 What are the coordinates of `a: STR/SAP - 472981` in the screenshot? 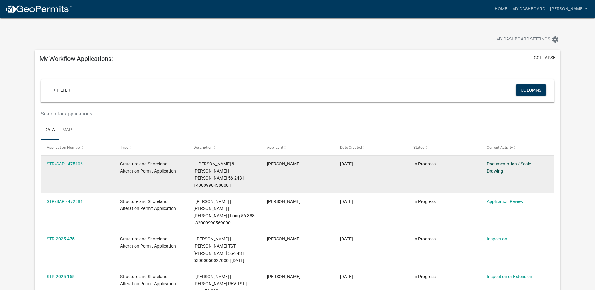 It's located at (65, 201).